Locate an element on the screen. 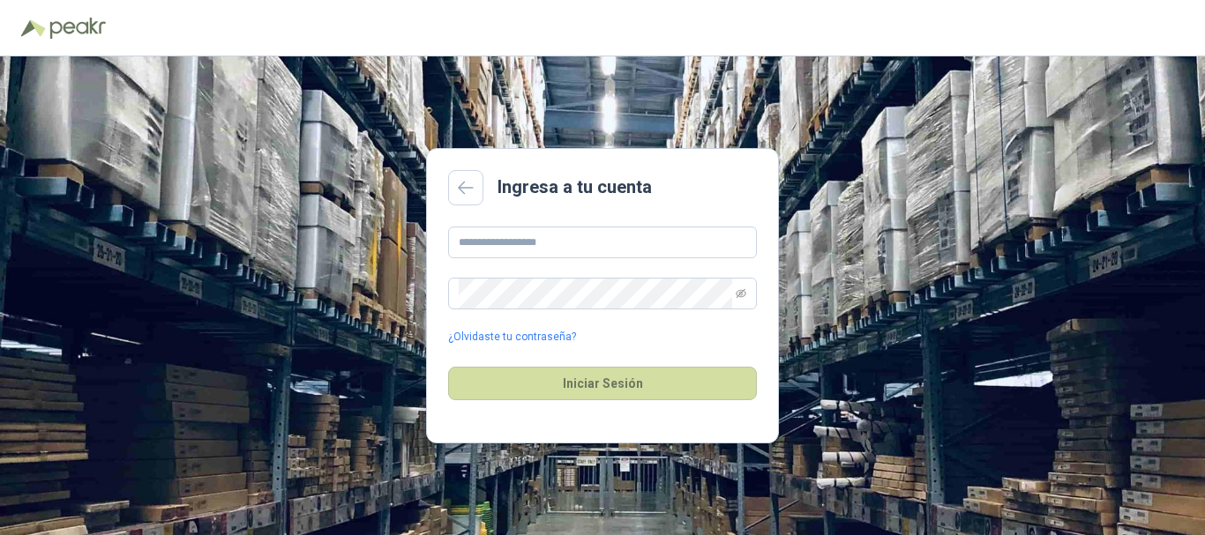 Image resolution: width=1205 pixels, height=535 pixels. button: Iniciar Sesión is located at coordinates (602, 384).